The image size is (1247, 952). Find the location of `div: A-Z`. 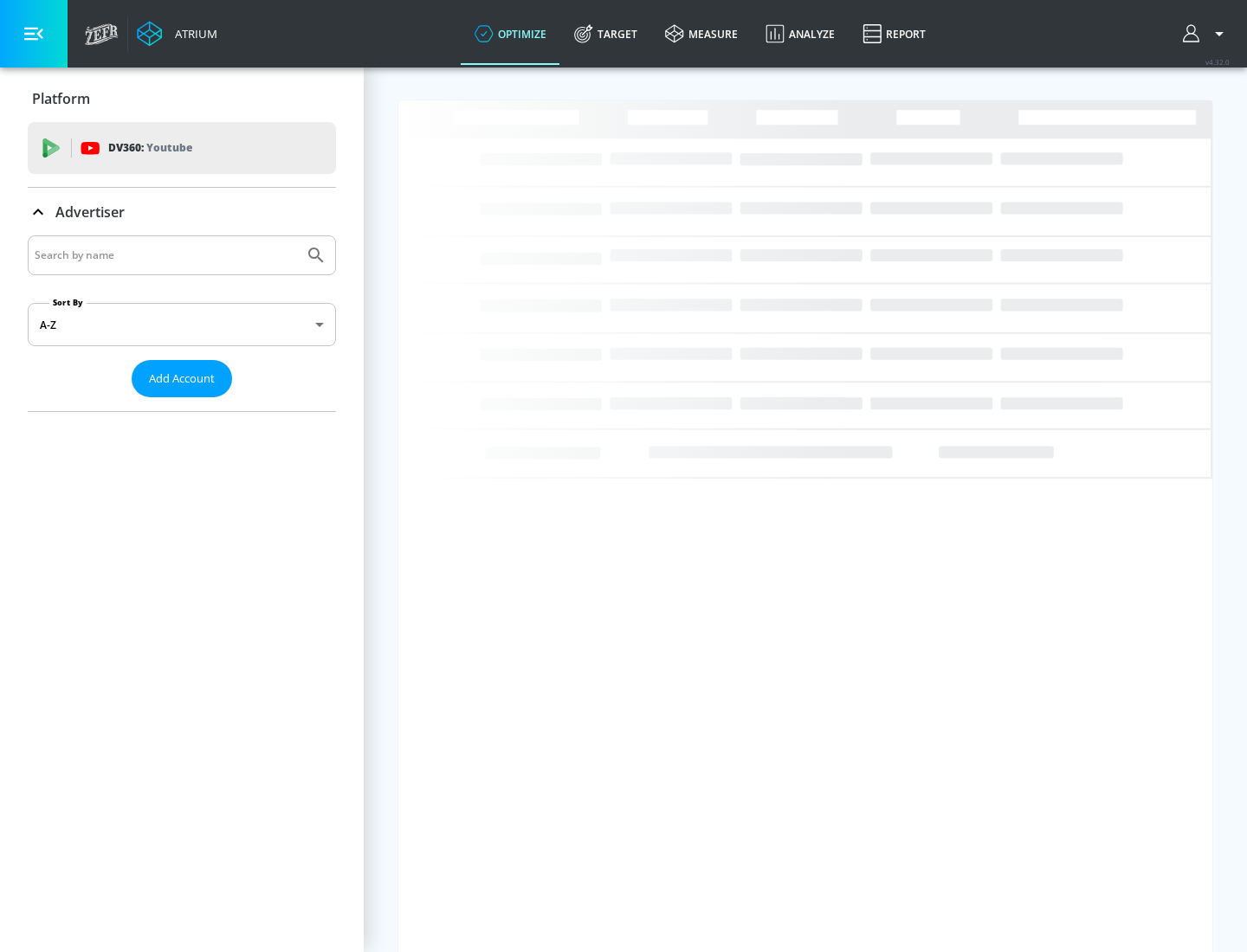

div: A-Z is located at coordinates (182, 324).